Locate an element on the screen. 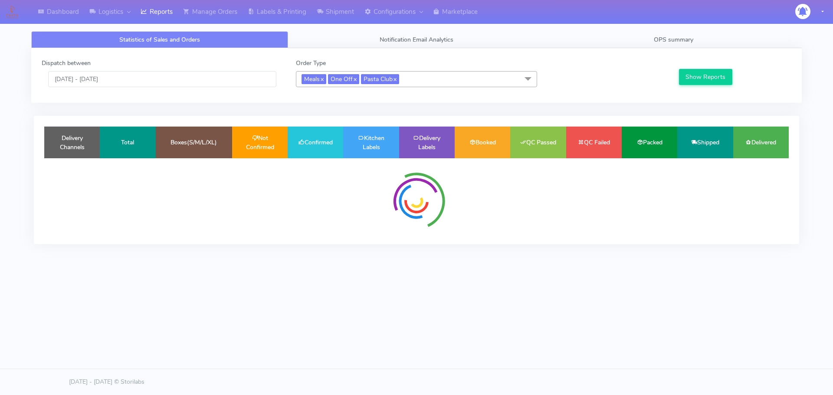 The height and width of the screenshot is (395, 833). label: Order Type is located at coordinates (311, 63).